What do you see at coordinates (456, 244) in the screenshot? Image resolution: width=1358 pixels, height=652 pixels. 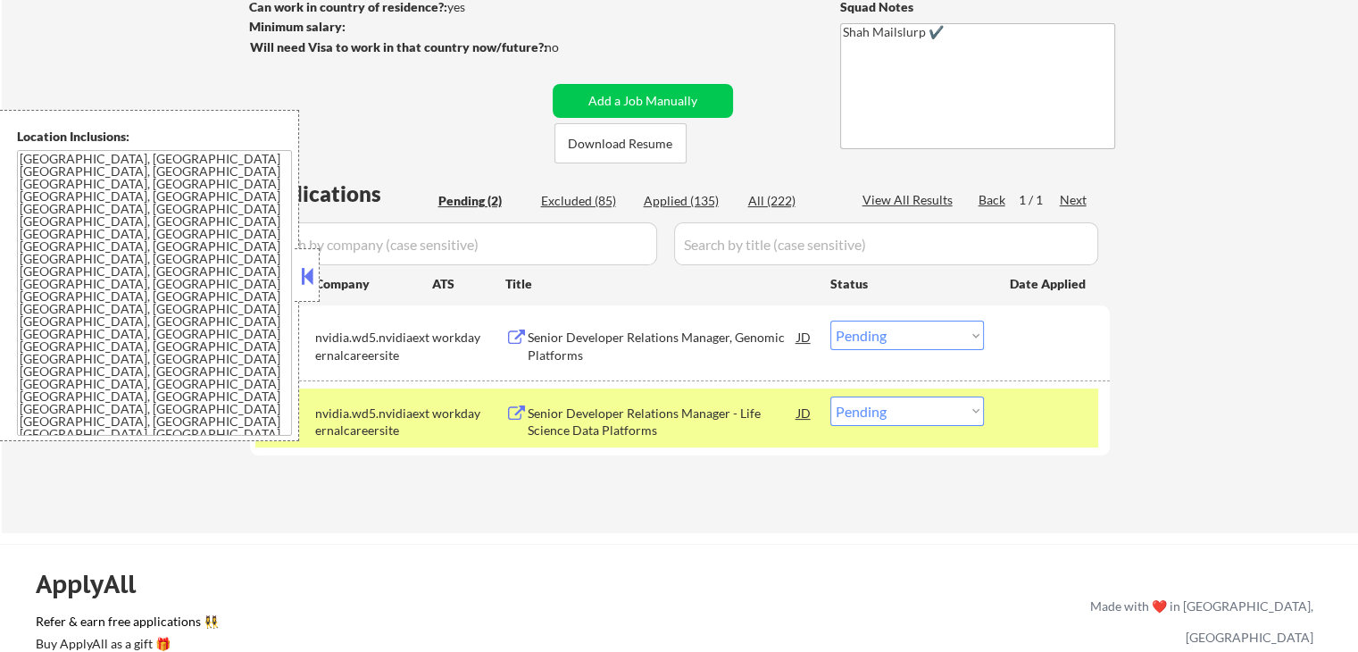 I see `input: Search by company (case sensitive)` at bounding box center [456, 244].